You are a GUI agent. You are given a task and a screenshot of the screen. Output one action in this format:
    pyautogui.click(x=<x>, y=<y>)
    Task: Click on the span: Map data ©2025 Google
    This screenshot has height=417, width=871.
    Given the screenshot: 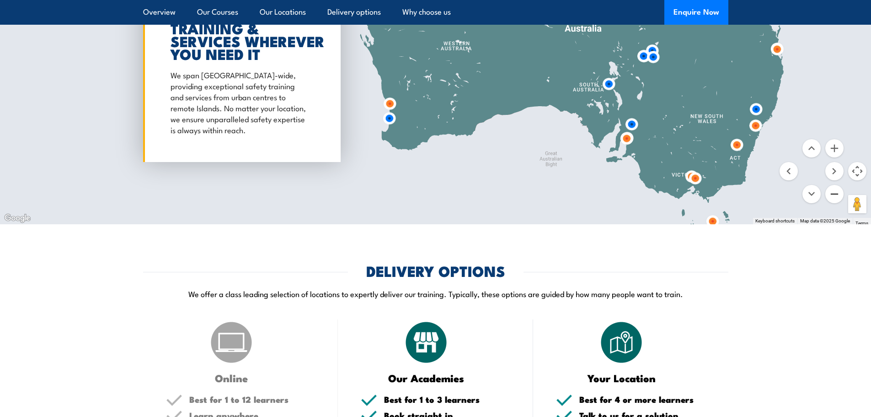 What is the action you would take?
    pyautogui.click(x=825, y=221)
    